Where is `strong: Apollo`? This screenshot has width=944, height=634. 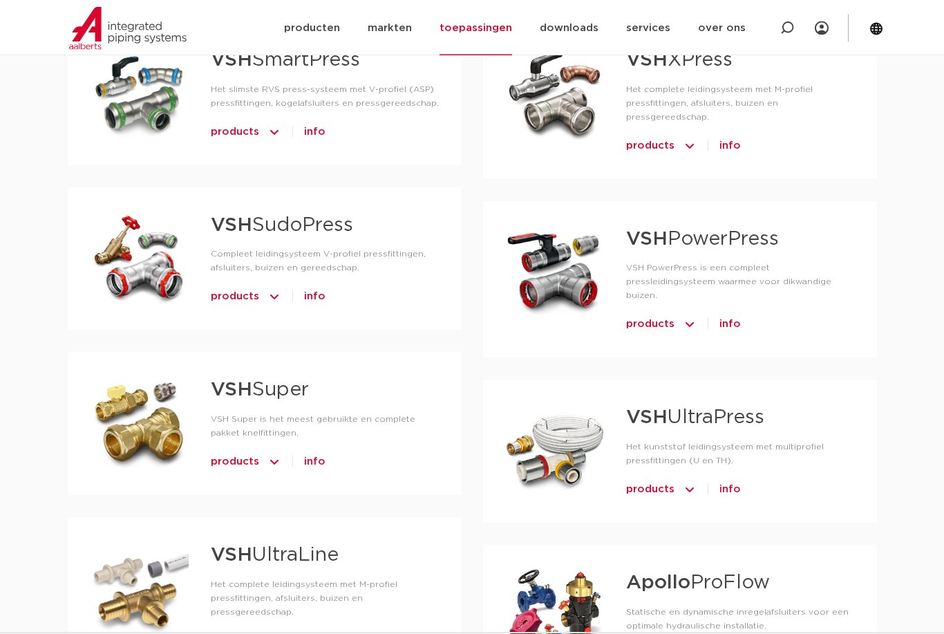 strong: Apollo is located at coordinates (658, 583).